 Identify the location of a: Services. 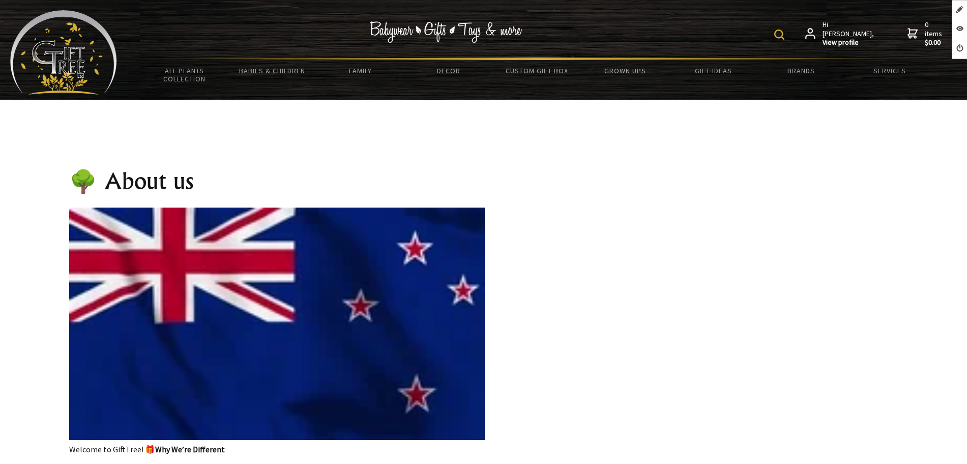
(889, 71).